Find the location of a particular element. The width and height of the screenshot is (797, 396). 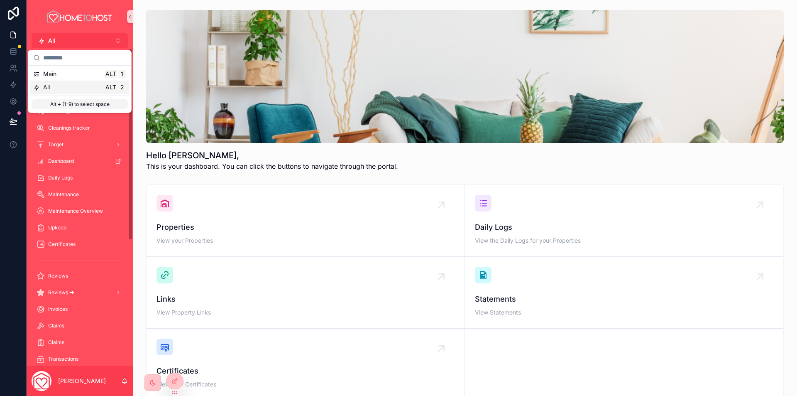

span: Transactions is located at coordinates (63, 359).